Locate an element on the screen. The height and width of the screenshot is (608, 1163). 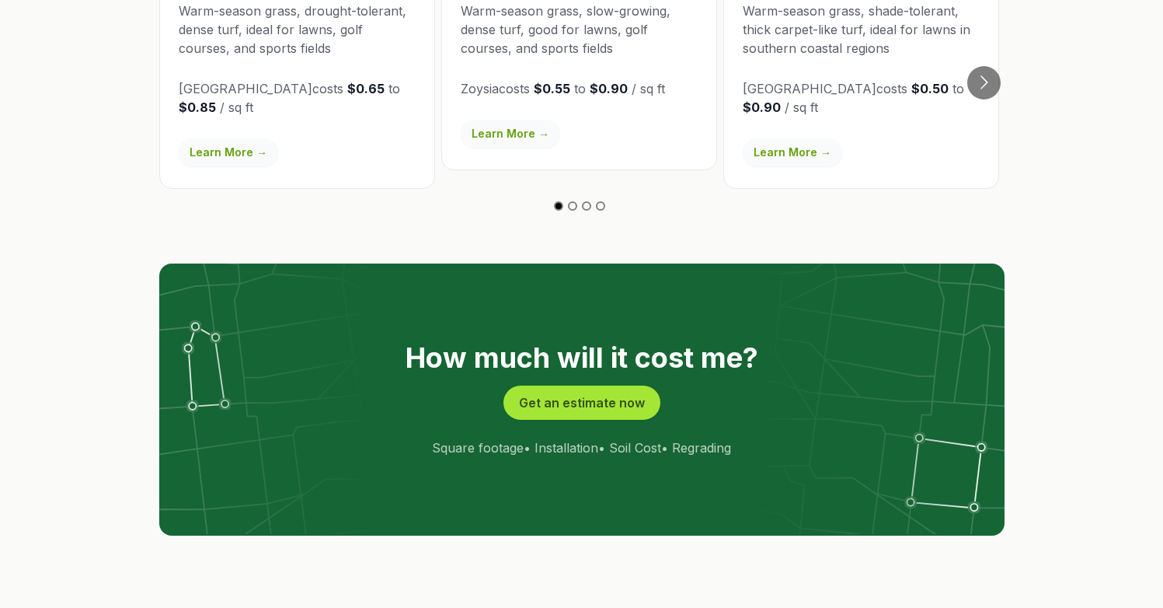
strong: $0.85 is located at coordinates (197, 107).